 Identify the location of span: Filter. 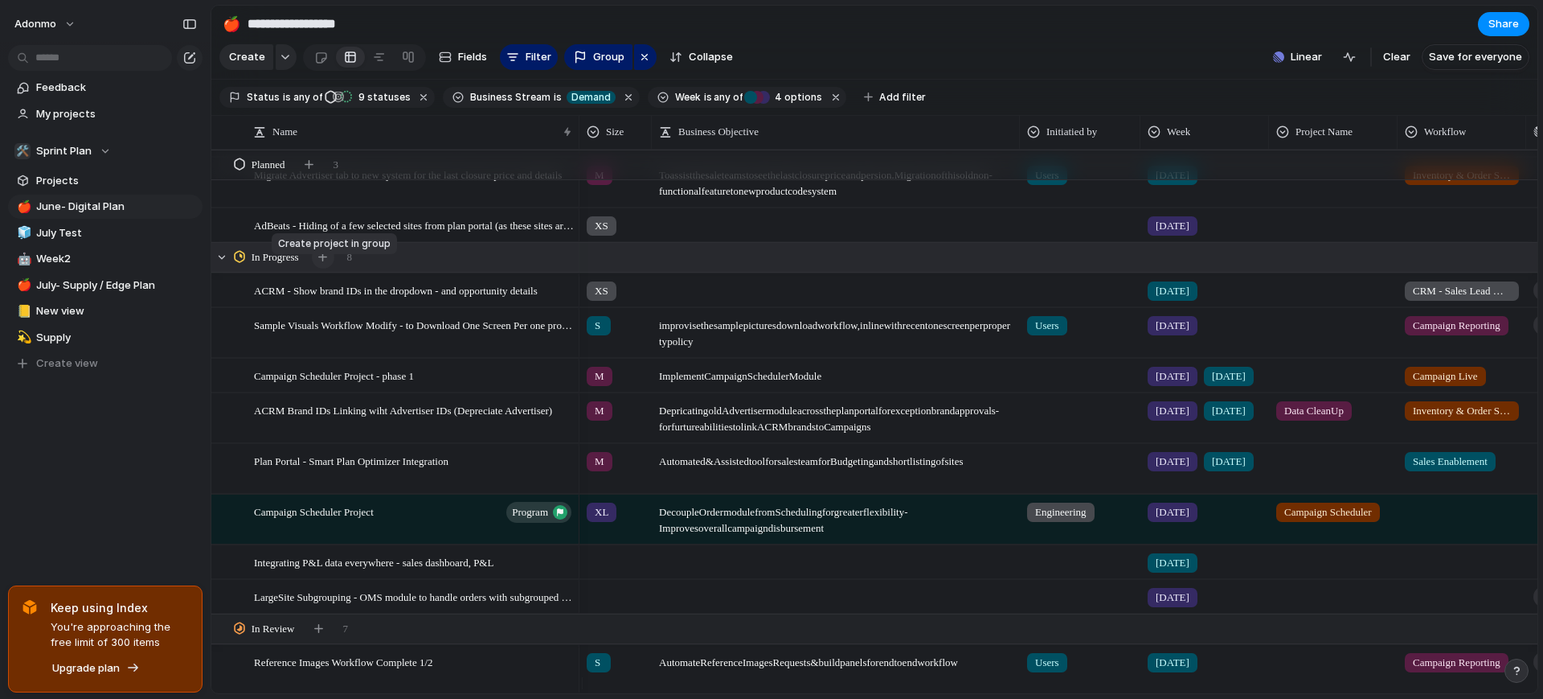
(539, 57).